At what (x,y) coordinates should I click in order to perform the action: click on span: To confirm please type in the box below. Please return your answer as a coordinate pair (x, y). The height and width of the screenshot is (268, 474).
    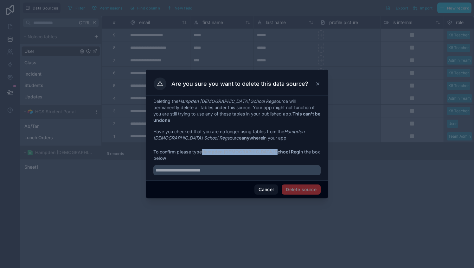
    Looking at the image, I should click on (237, 155).